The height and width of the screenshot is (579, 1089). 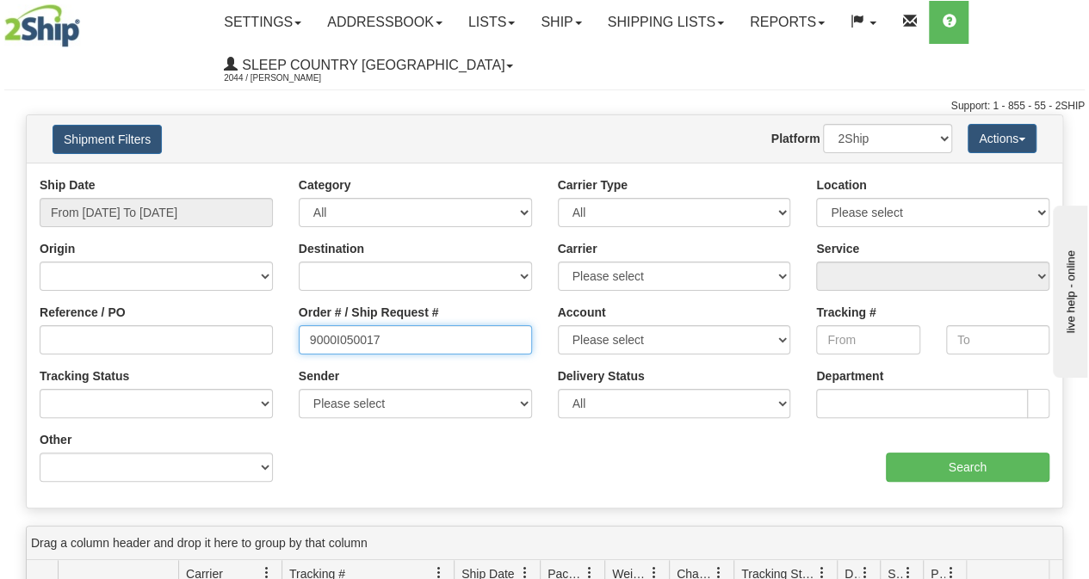 I want to click on label: Account, so click(x=582, y=313).